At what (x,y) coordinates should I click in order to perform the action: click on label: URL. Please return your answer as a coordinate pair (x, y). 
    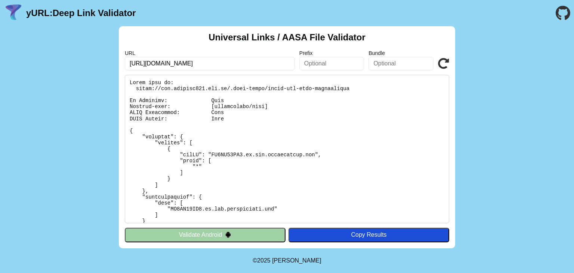
    Looking at the image, I should click on (209, 53).